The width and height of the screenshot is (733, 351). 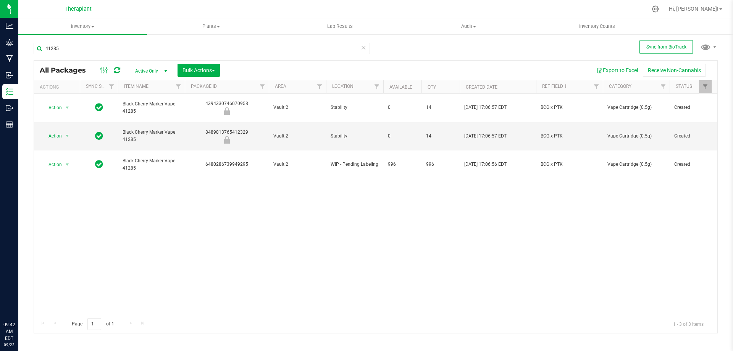 What do you see at coordinates (94, 324) in the screenshot?
I see `input: 1` at bounding box center [94, 324].